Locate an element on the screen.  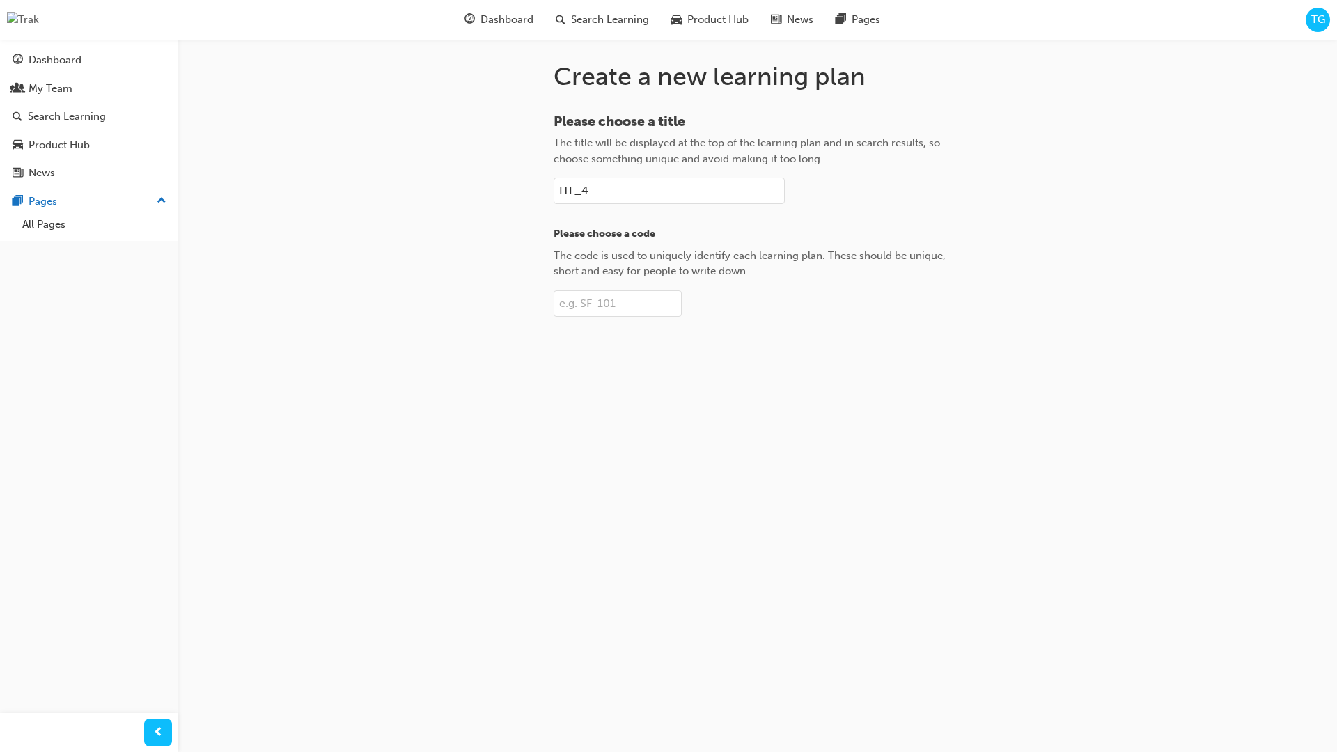
p: Please choose a title is located at coordinates (758, 122).